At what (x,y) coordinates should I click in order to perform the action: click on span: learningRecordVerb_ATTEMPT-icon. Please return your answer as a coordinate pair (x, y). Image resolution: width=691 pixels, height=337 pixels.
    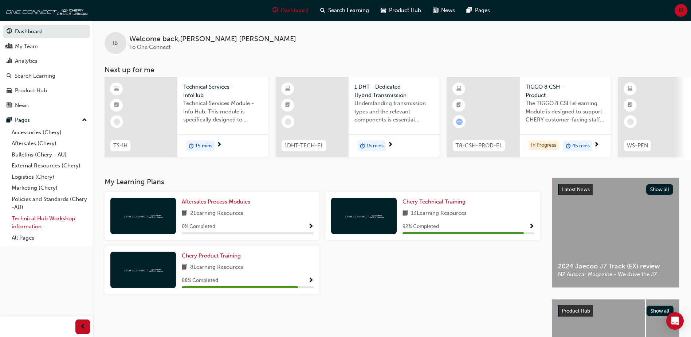
    Looking at the image, I should click on (459, 122).